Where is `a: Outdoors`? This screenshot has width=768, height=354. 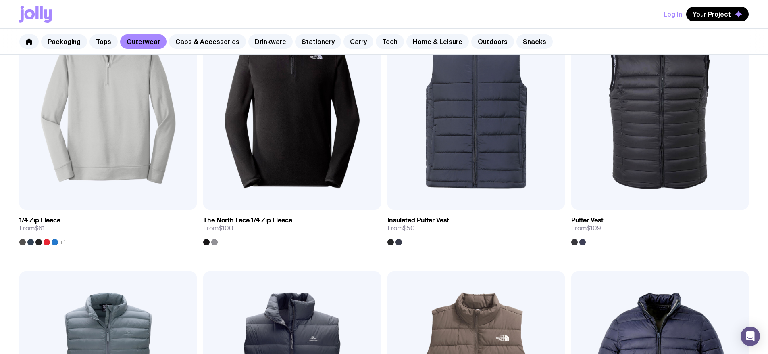
a: Outdoors is located at coordinates (493, 42).